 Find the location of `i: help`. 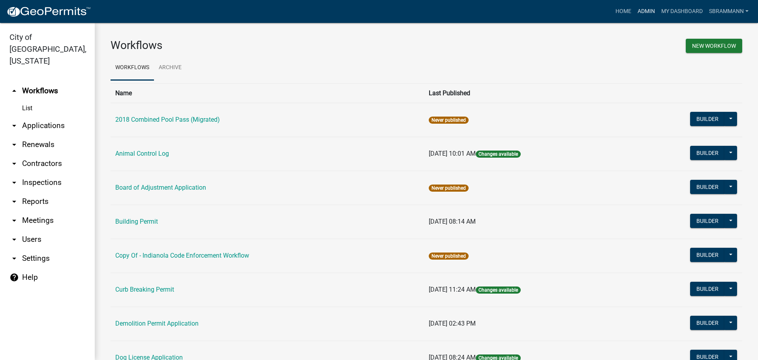

i: help is located at coordinates (14, 277).